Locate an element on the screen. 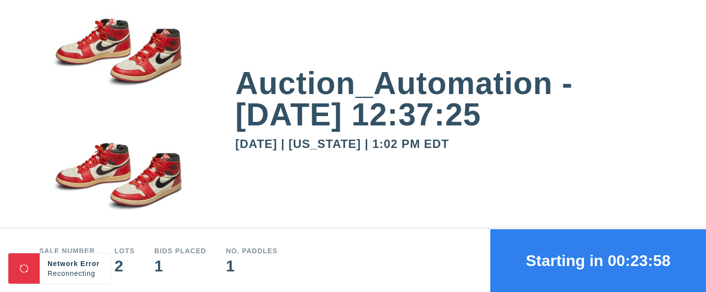  div: Lots is located at coordinates (125, 251).